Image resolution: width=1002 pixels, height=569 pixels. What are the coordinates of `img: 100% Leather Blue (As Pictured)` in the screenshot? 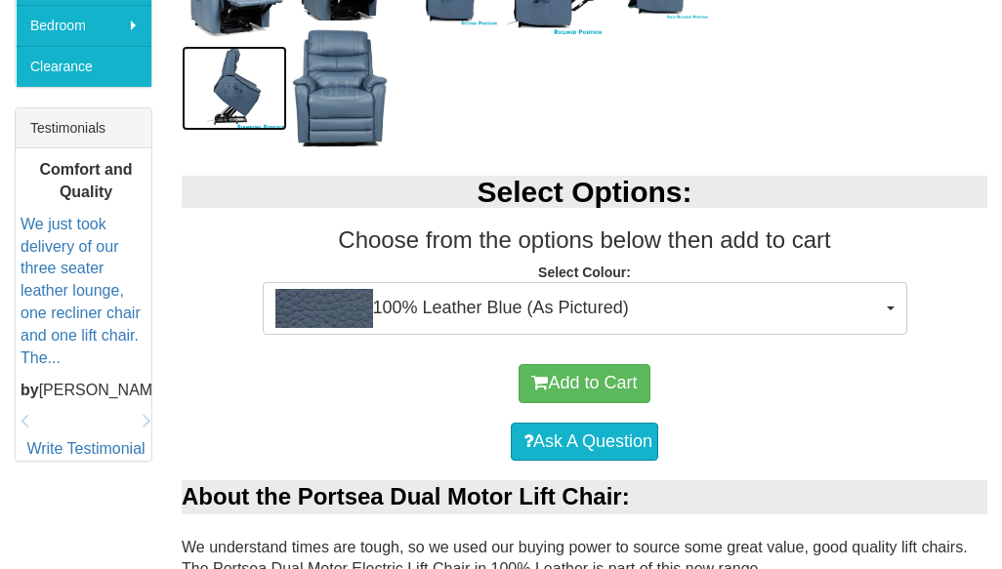 It's located at (324, 309).